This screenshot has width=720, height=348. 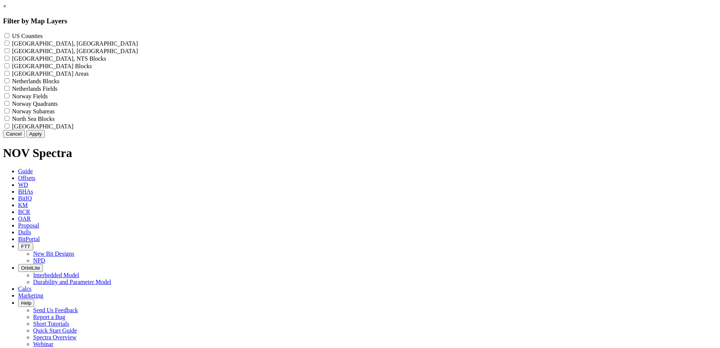 What do you see at coordinates (49, 316) in the screenshot?
I see `a: Report a Bug` at bounding box center [49, 316].